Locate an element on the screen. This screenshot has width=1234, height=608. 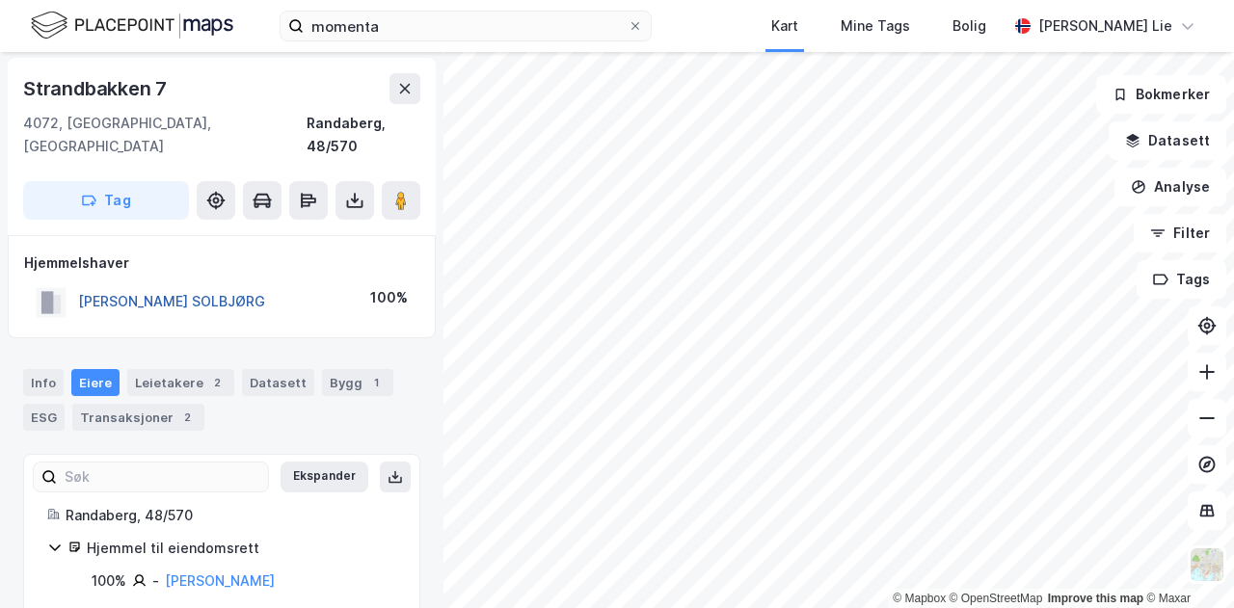
input: Søk på adresse, matrikkel, gårdeiere, leietakere eller personer is located at coordinates (466, 26).